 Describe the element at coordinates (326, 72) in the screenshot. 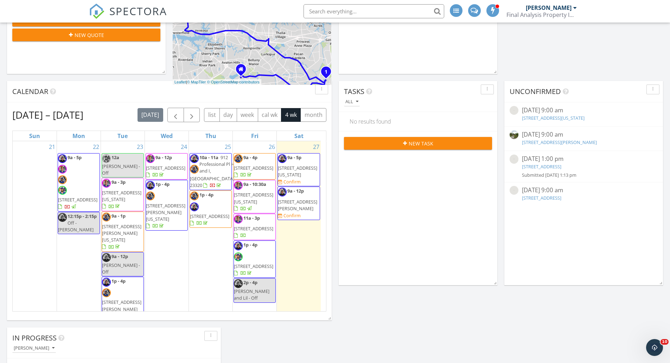

I see `i: 1` at that location.